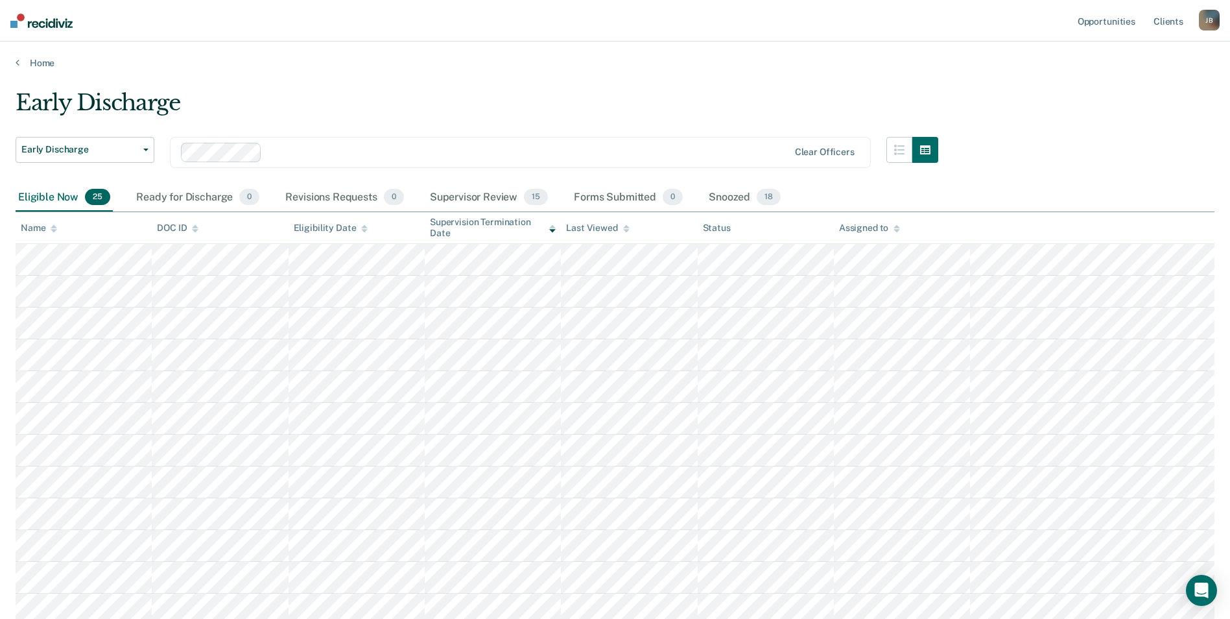 This screenshot has height=619, width=1230. I want to click on div: Status, so click(717, 228).